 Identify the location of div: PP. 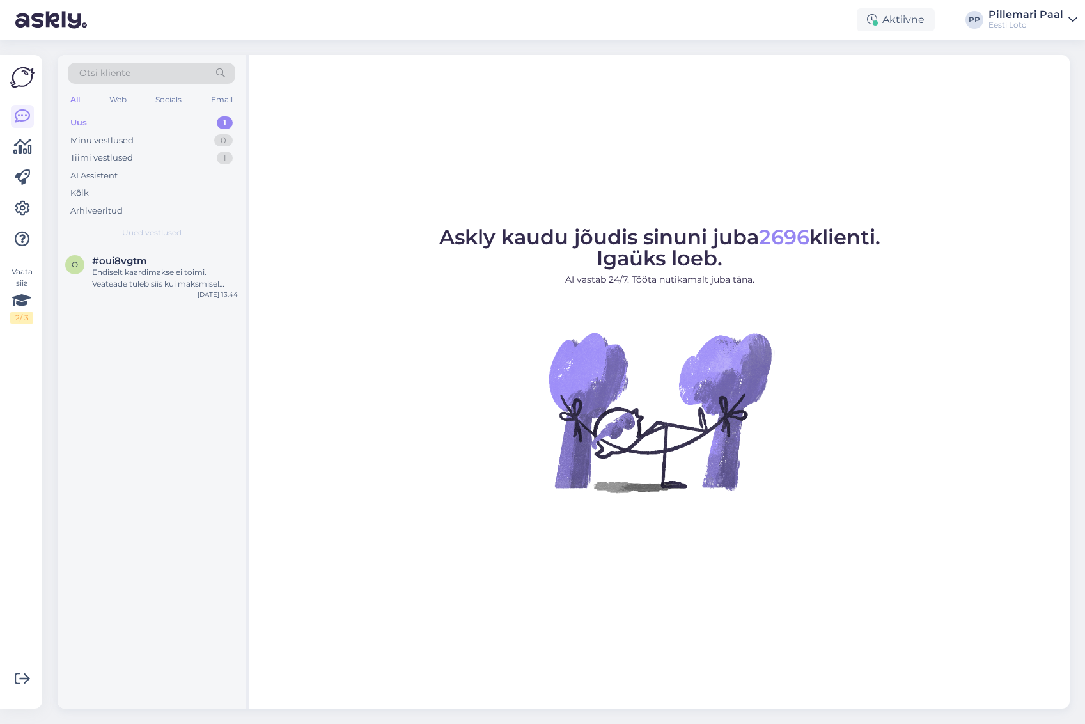
(974, 20).